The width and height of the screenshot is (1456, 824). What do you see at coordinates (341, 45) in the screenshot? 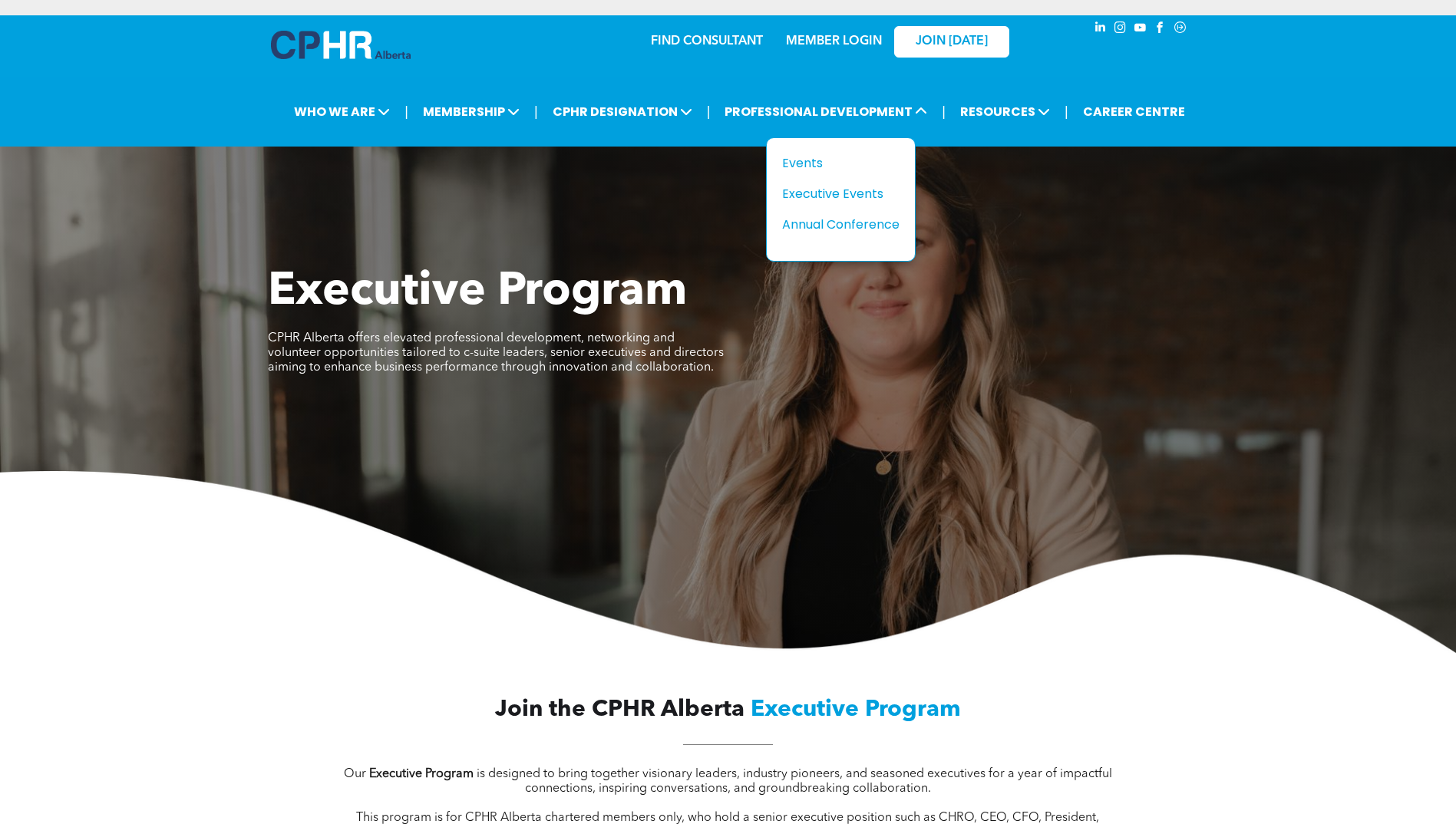
I see `img: A blue and white logo for cp alberta` at bounding box center [341, 45].